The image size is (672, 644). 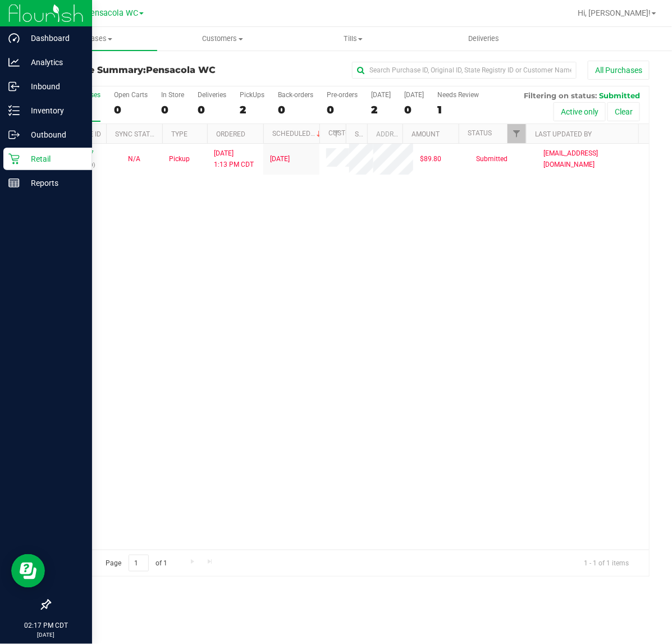 I want to click on div: Open Carts, so click(x=131, y=95).